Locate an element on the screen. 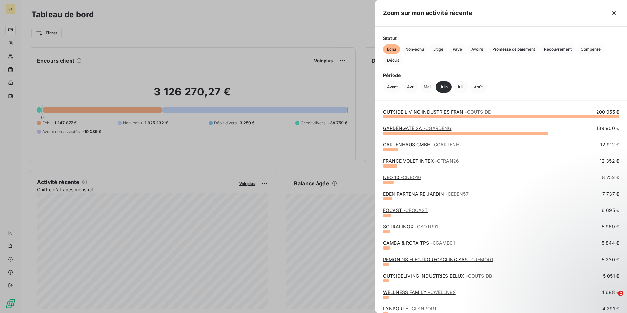 The width and height of the screenshot is (627, 313). span: 4 291 € is located at coordinates (610, 309).